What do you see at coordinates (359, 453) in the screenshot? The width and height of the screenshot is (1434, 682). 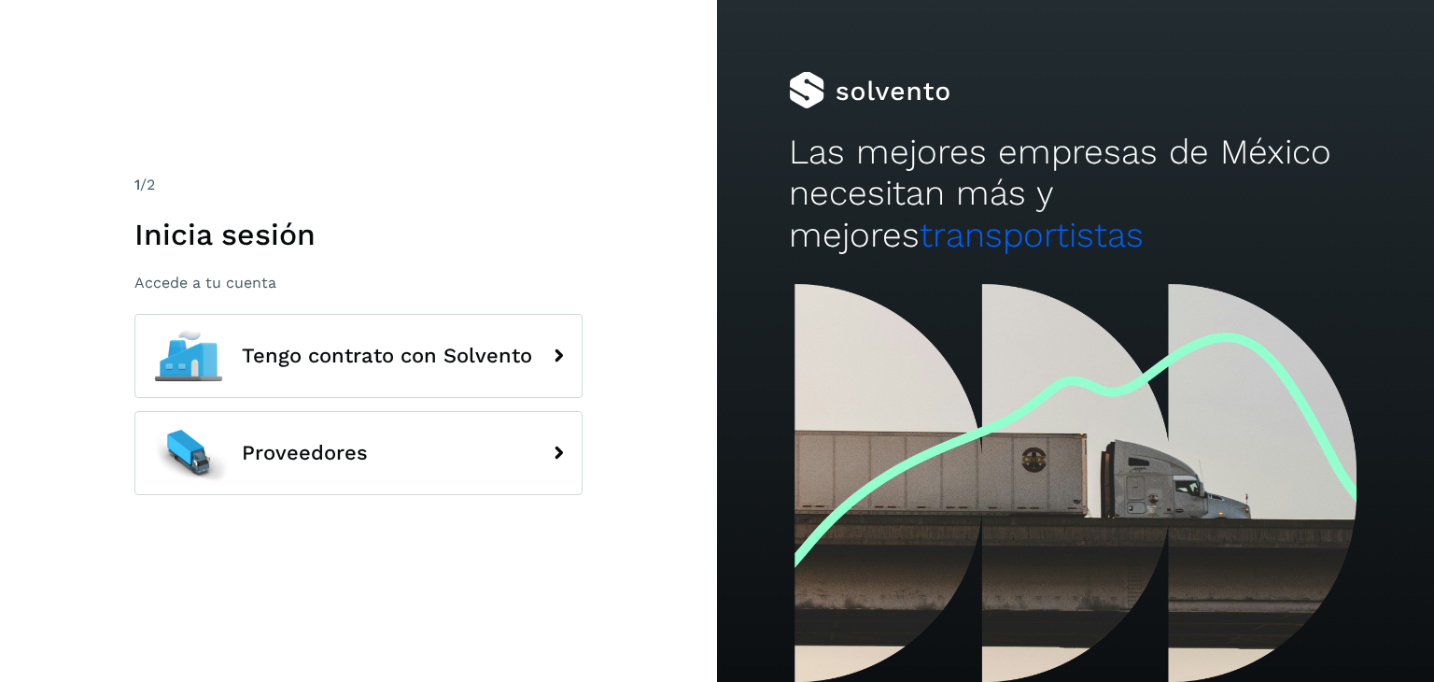 I see `button: Proveedores` at bounding box center [359, 453].